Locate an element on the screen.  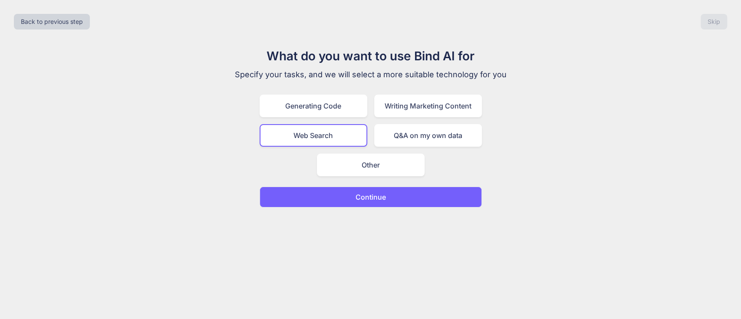
button: Continue is located at coordinates (371, 197).